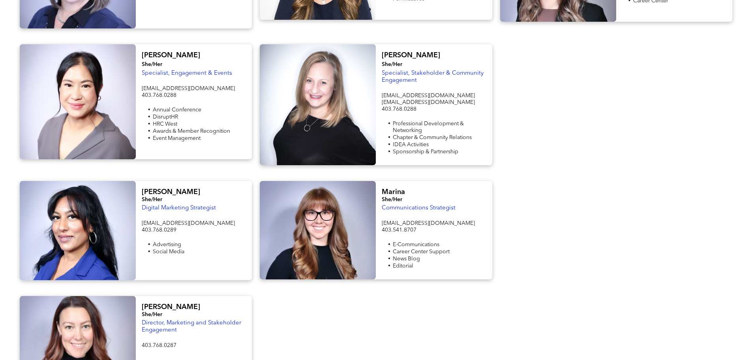  Describe the element at coordinates (406, 259) in the screenshot. I see `span: News Blog` at that location.